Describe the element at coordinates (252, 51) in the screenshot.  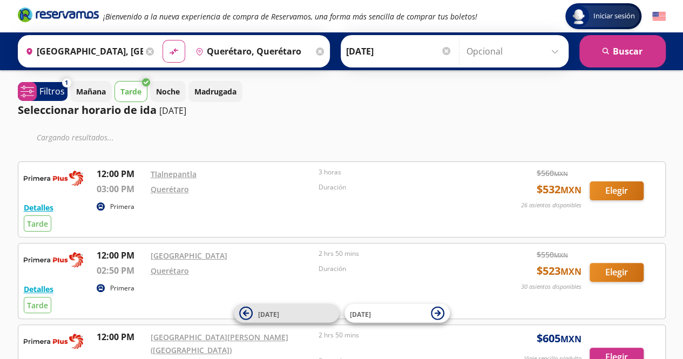
I see `input: Buscar Destino` at that location.